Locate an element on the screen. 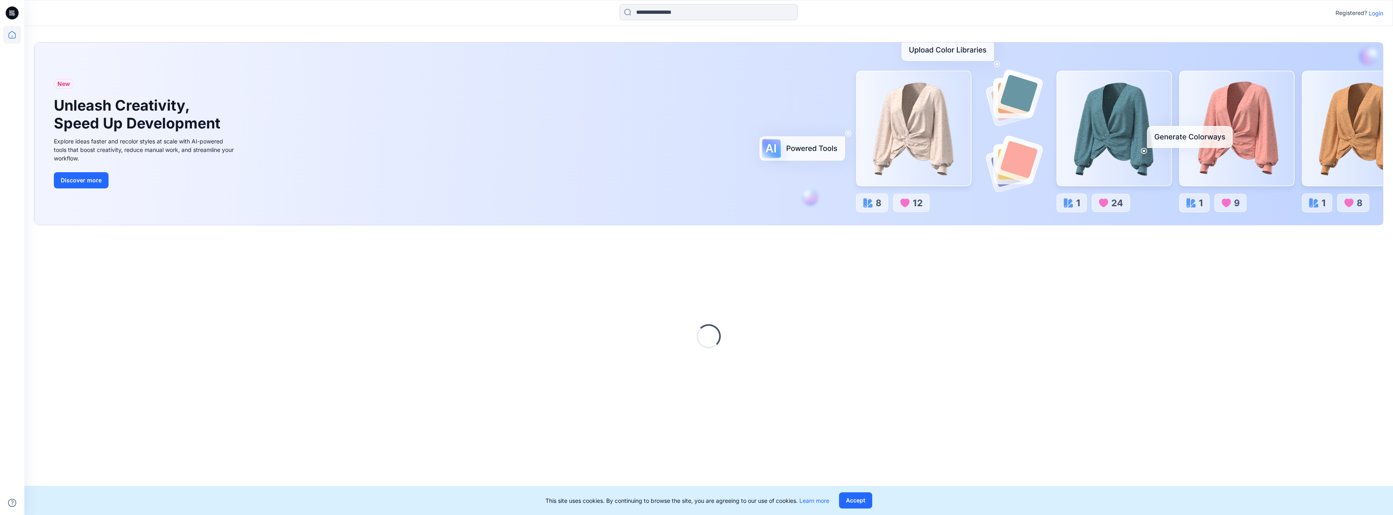 The image size is (1393, 515). button: Accept is located at coordinates (855, 500).